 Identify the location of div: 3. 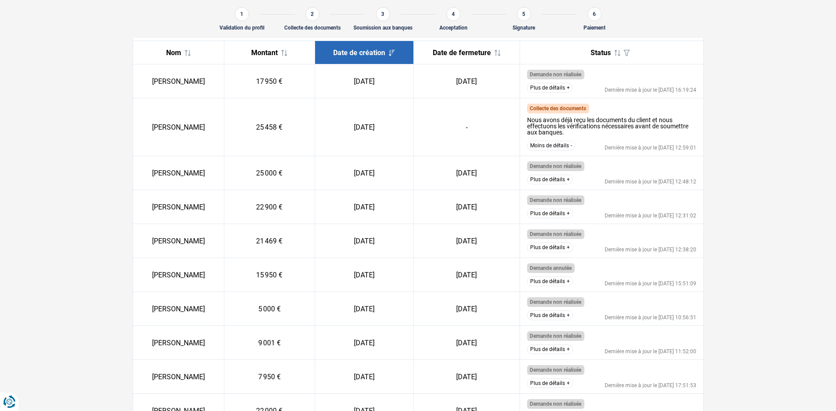
(383, 14).